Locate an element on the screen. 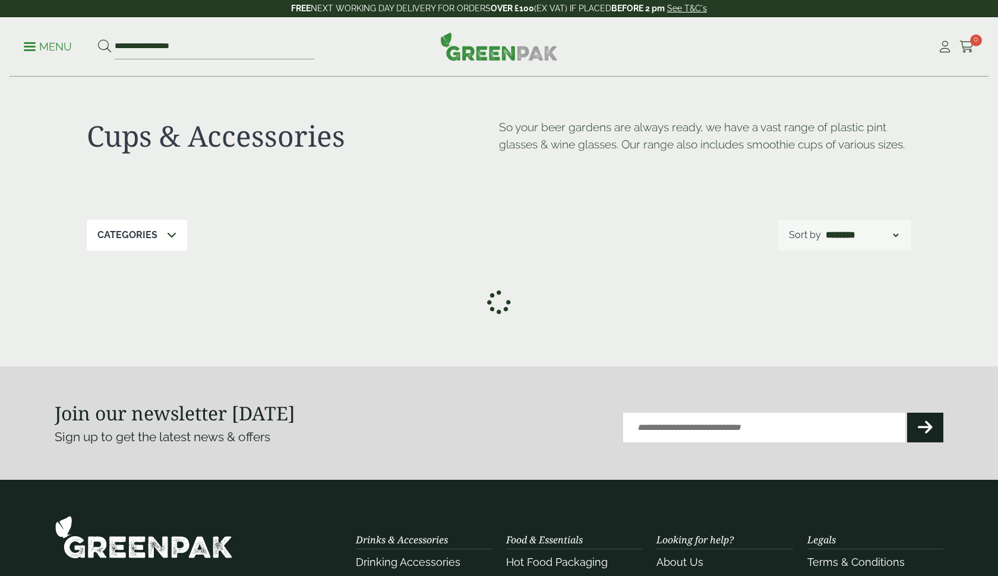 This screenshot has height=576, width=998. p: Categories is located at coordinates (127, 235).